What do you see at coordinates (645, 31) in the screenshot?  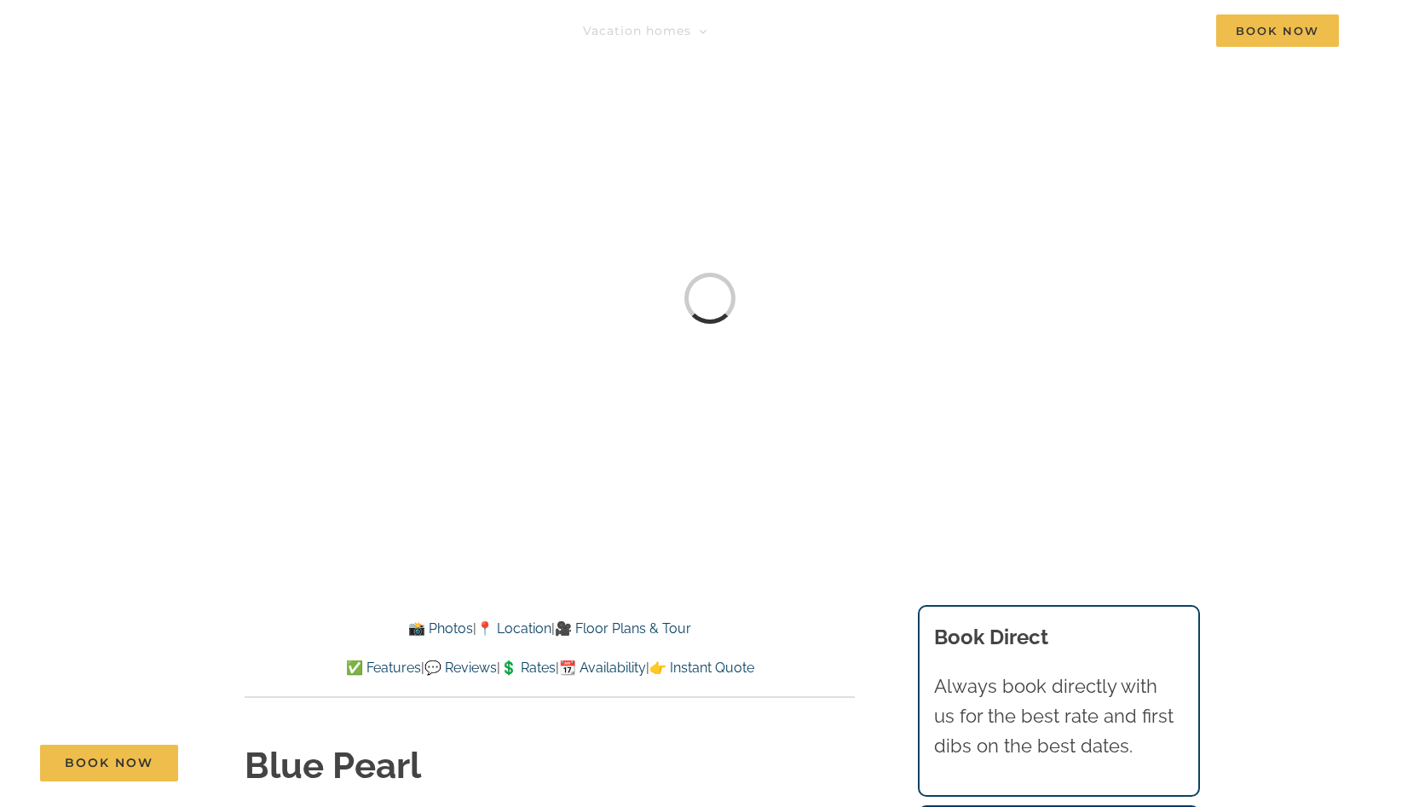 I see `a: Vacation homes` at bounding box center [645, 31].